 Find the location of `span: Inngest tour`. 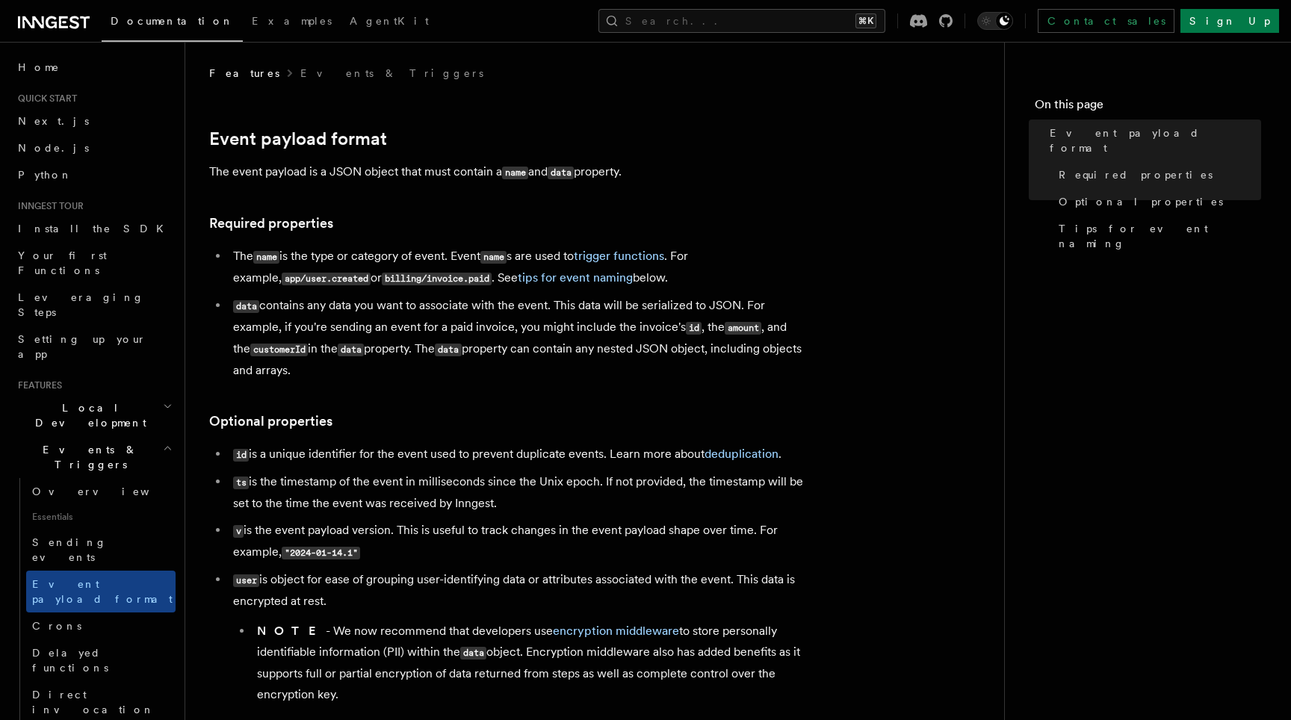

span: Inngest tour is located at coordinates (48, 206).